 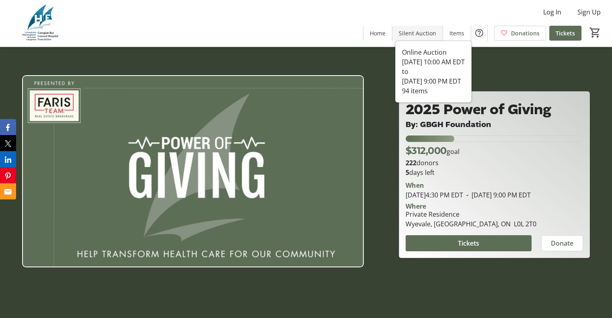 I want to click on div: 27.487179487179485% of fundraising goal reached, so click(x=494, y=139).